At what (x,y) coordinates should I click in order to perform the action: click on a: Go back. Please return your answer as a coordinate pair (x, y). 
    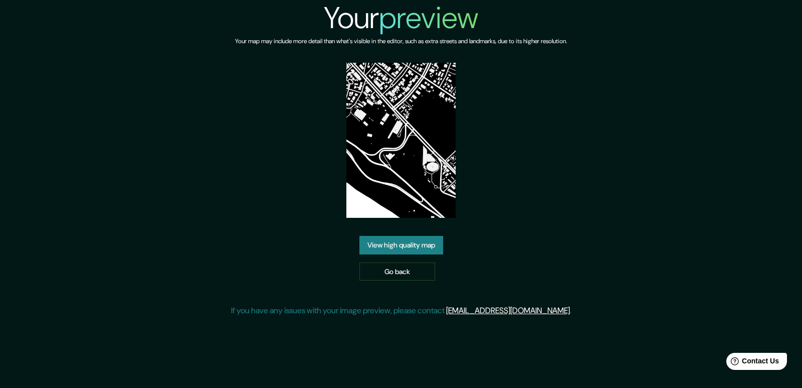
    Looking at the image, I should click on (397, 271).